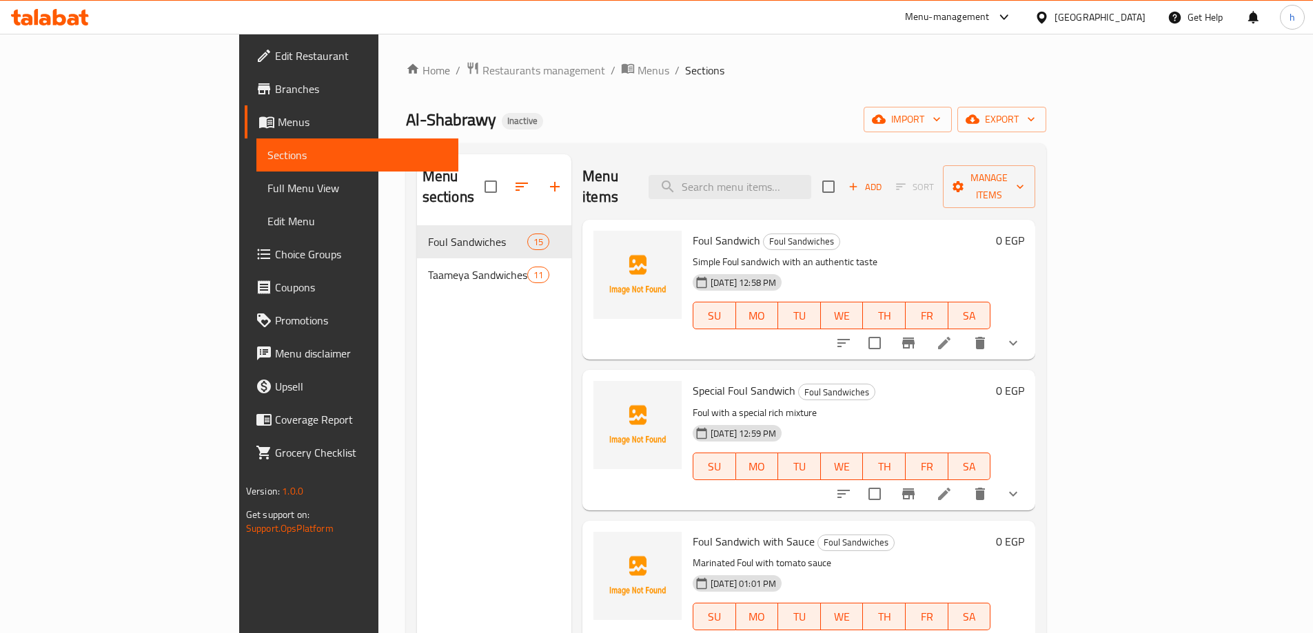 This screenshot has height=633, width=1313. What do you see at coordinates (357, 155) in the screenshot?
I see `a: Sections` at bounding box center [357, 155].